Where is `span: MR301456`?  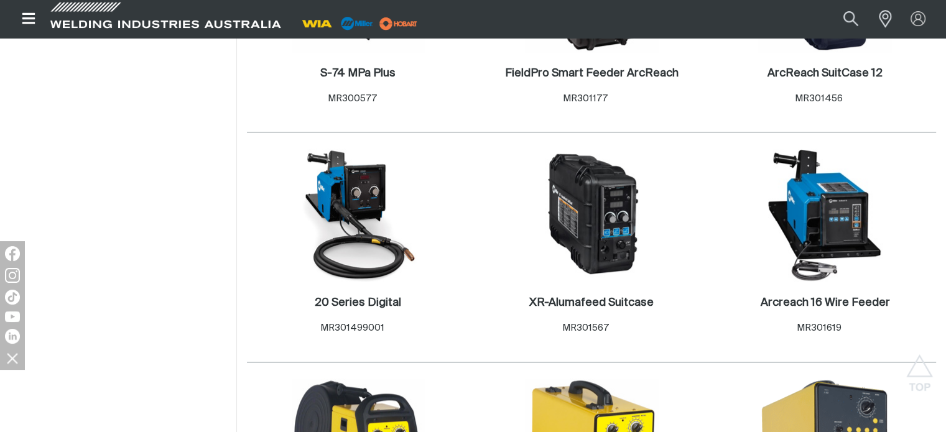
span: MR301456 is located at coordinates (819, 98).